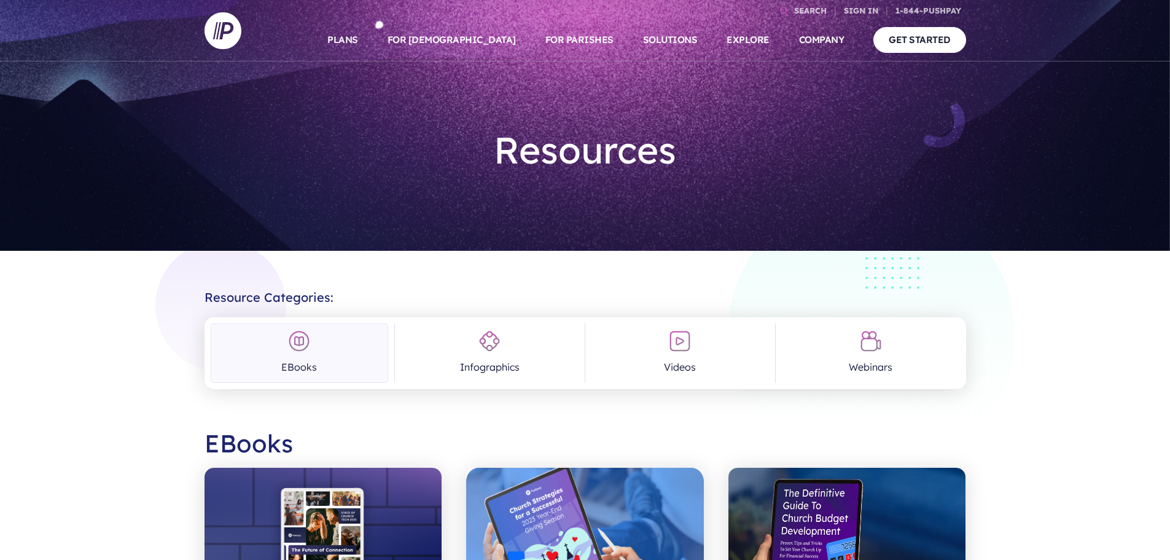 The height and width of the screenshot is (560, 1170). What do you see at coordinates (680, 353) in the screenshot?
I see `a: Videos` at bounding box center [680, 353].